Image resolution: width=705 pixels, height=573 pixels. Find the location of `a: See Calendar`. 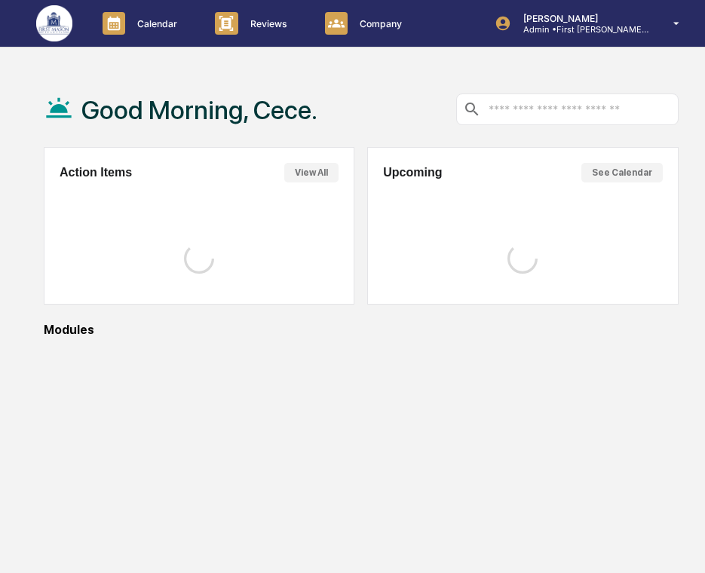

a: See Calendar is located at coordinates (622, 173).